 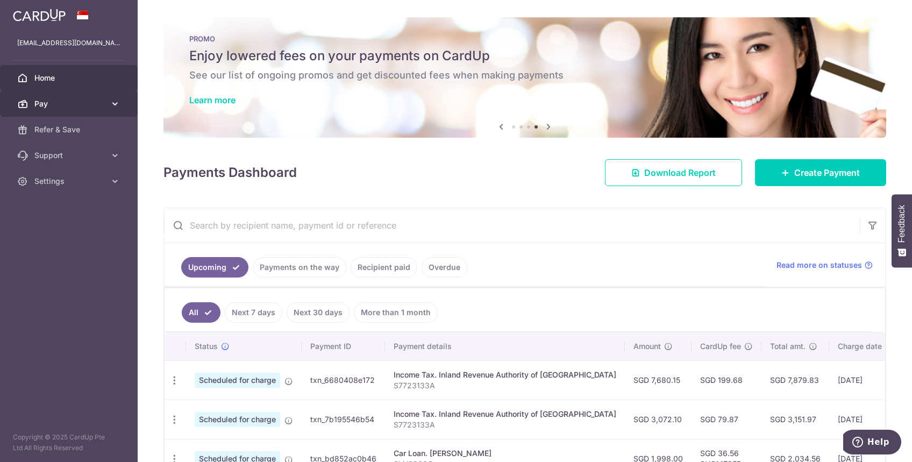 What do you see at coordinates (201, 312) in the screenshot?
I see `a: All` at bounding box center [201, 312].